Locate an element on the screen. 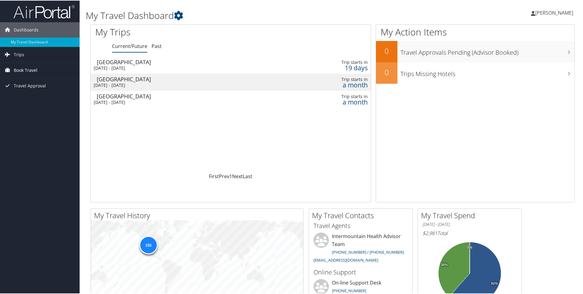  span: $2,981 is located at coordinates (430, 233).